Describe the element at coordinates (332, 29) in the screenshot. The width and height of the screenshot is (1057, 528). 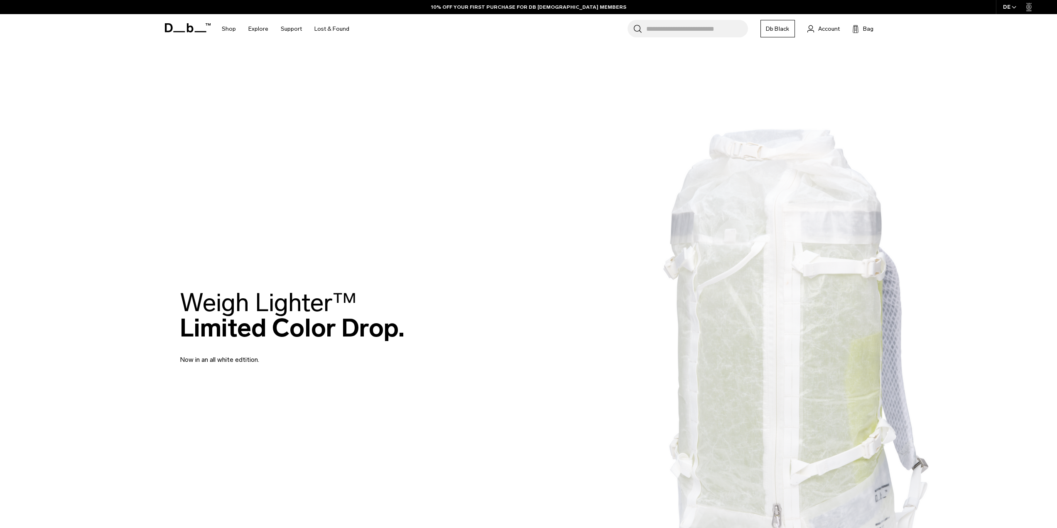
I see `a: Lost & Found` at that location.